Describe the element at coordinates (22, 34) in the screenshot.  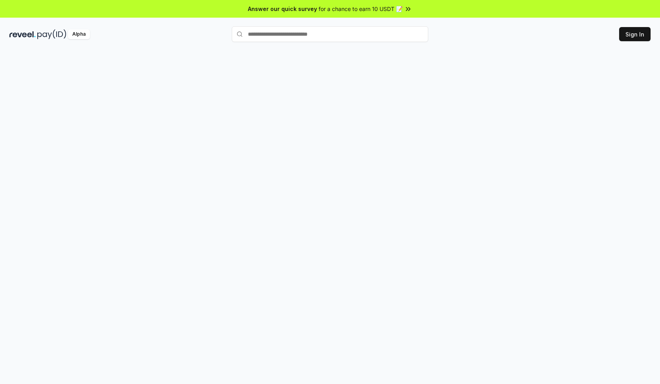
I see `img: reveel_dark` at that location.